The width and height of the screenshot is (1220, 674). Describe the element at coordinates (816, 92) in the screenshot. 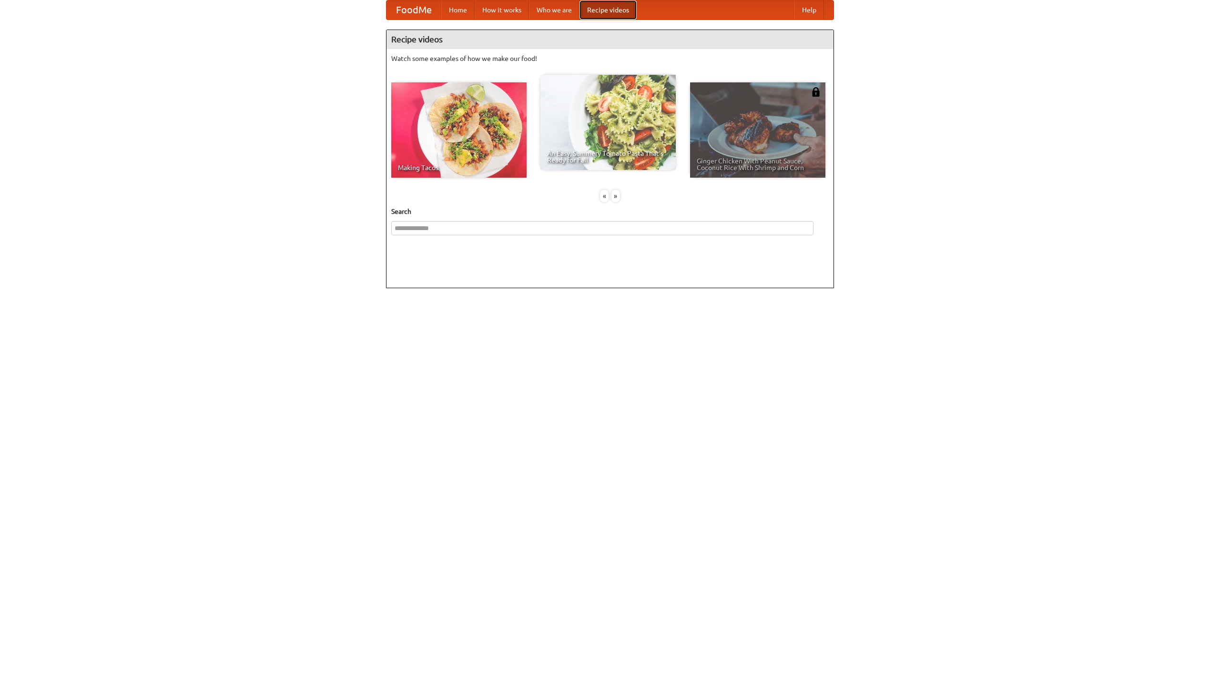

I see `img: 483408.png` at that location.